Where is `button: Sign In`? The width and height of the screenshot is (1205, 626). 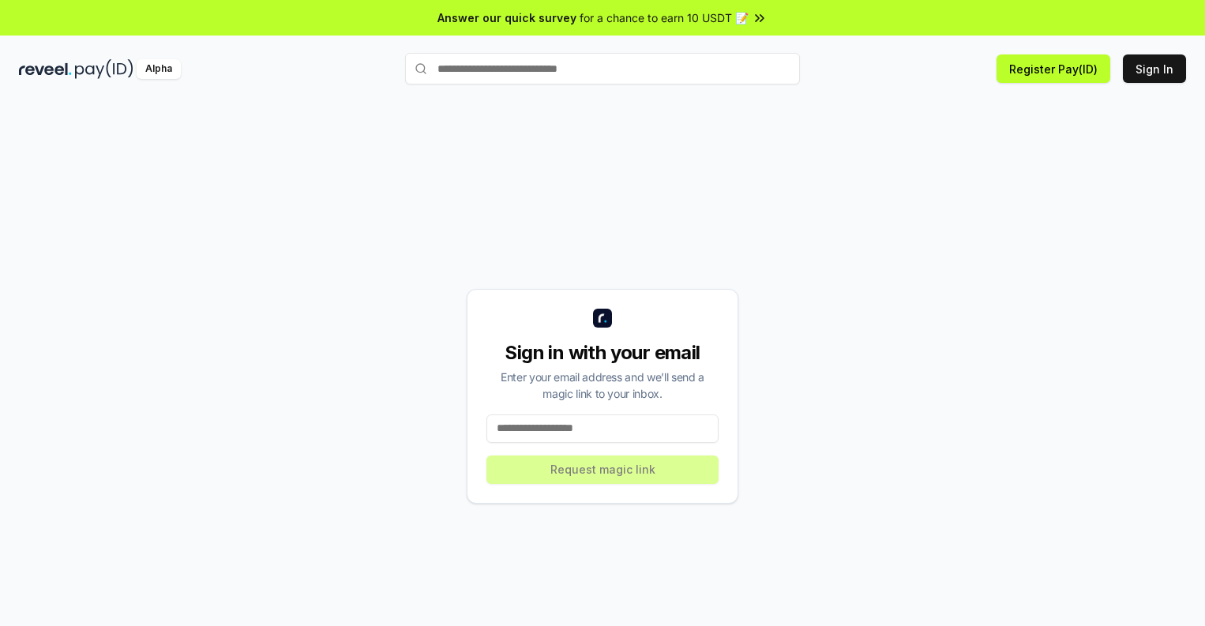 button: Sign In is located at coordinates (1154, 69).